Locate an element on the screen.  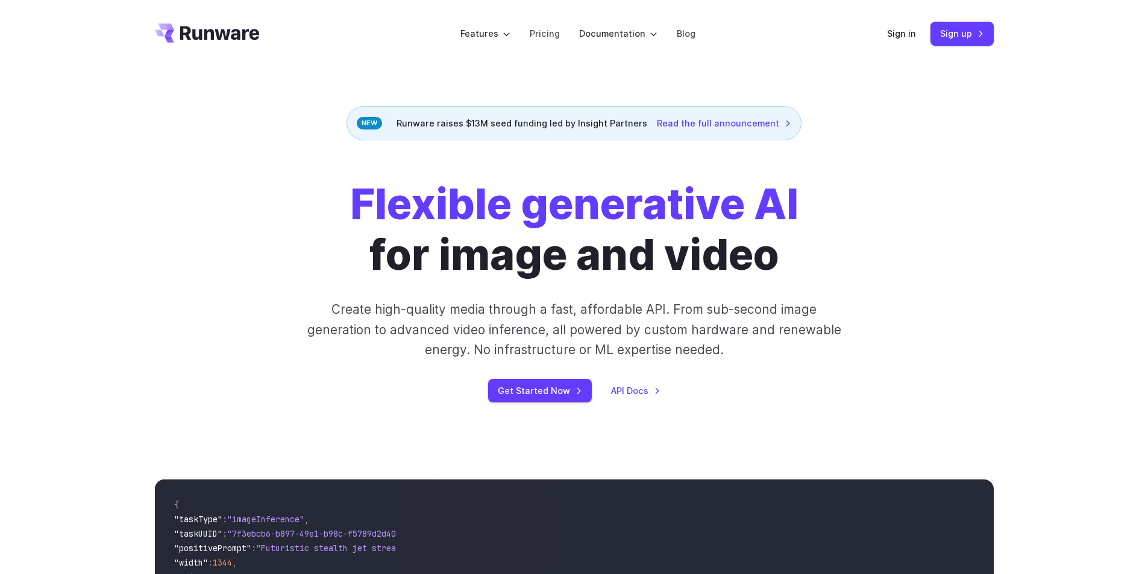
span: "7f3ebcb6-b897-49e1-b98c-f5789d2d40d7" is located at coordinates (319, 534).